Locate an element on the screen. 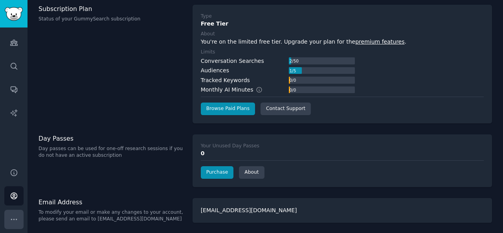  a: About is located at coordinates (251, 172).